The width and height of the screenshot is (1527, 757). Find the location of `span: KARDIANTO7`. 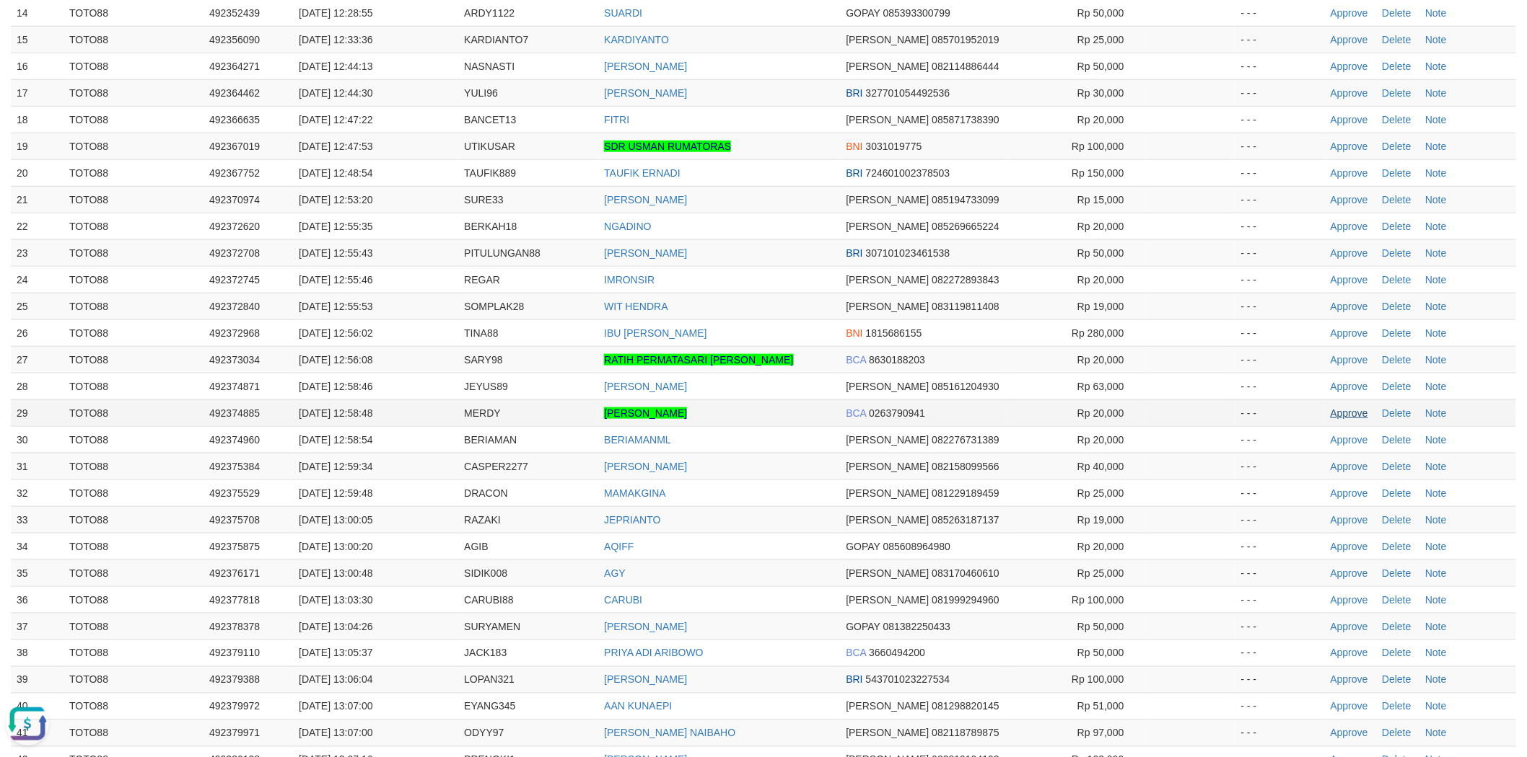

span: KARDIANTO7 is located at coordinates (496, 40).